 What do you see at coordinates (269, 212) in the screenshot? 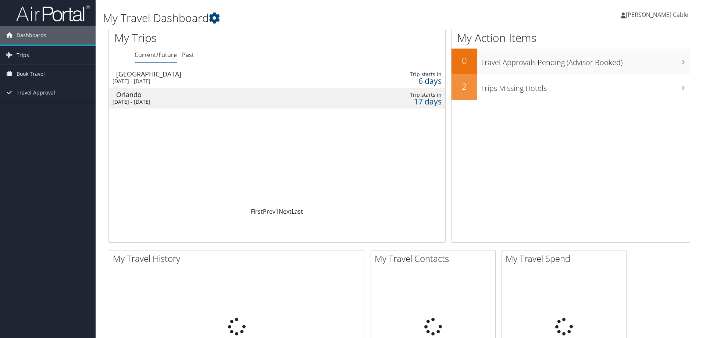
I see `a: Prev` at bounding box center [269, 212].